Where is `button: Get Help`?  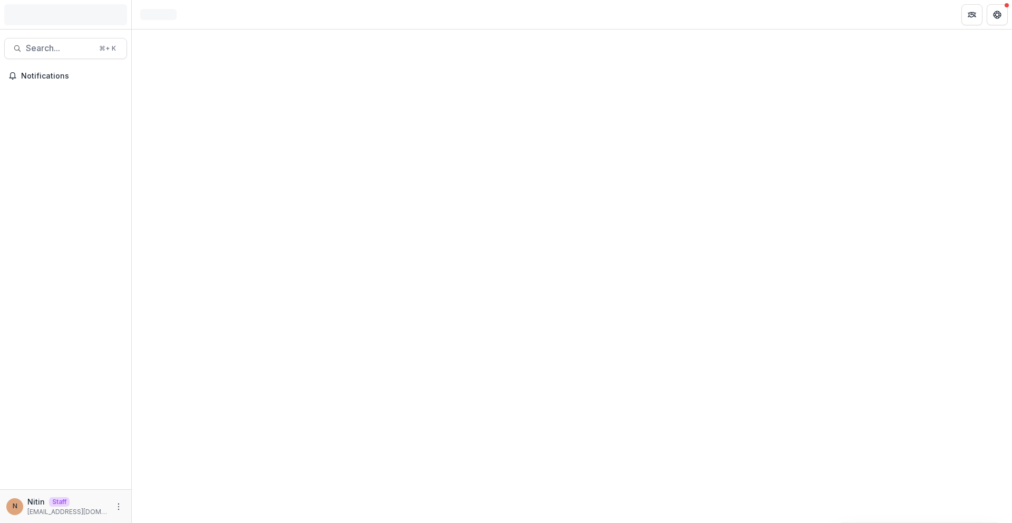
button: Get Help is located at coordinates (998, 15).